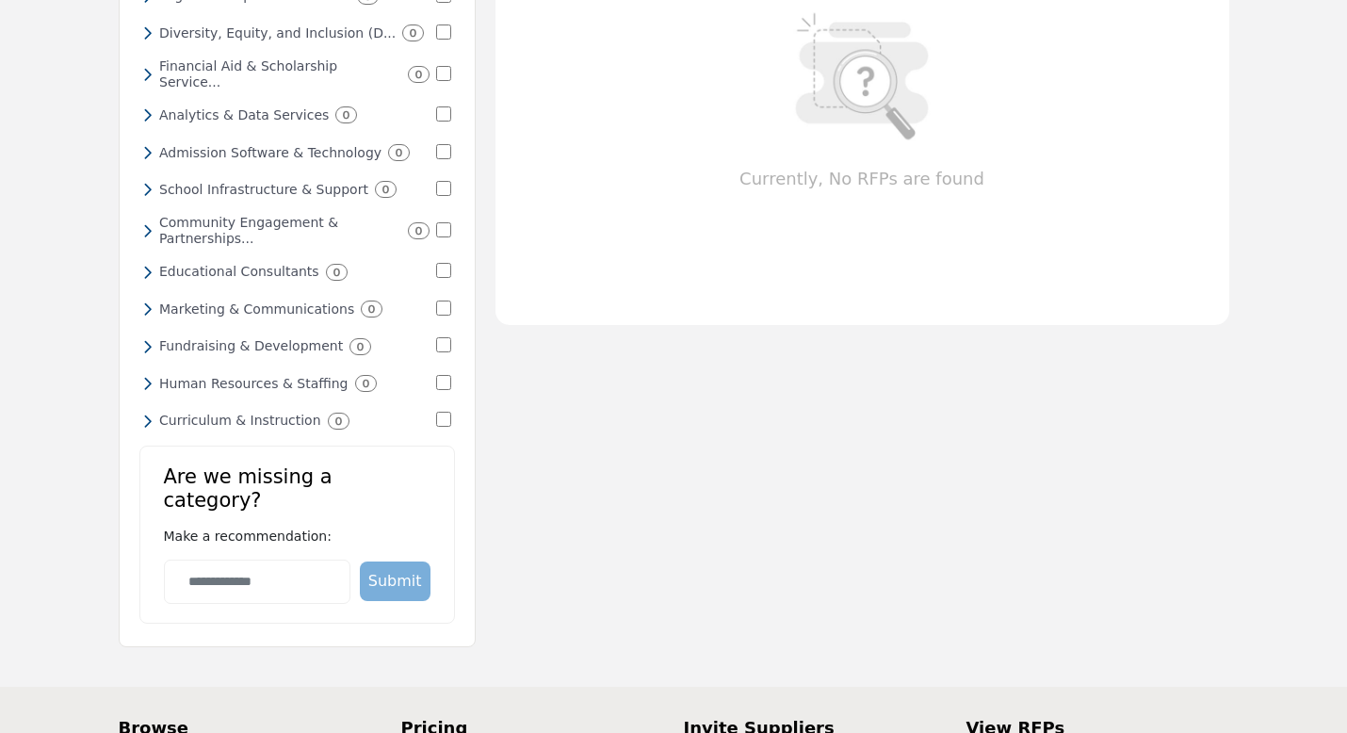 The width and height of the screenshot is (1347, 733). What do you see at coordinates (244, 115) in the screenshot?
I see `h6: Legal guidance and representation for schools navigating complex regulations and legal matters.` at bounding box center [244, 115].